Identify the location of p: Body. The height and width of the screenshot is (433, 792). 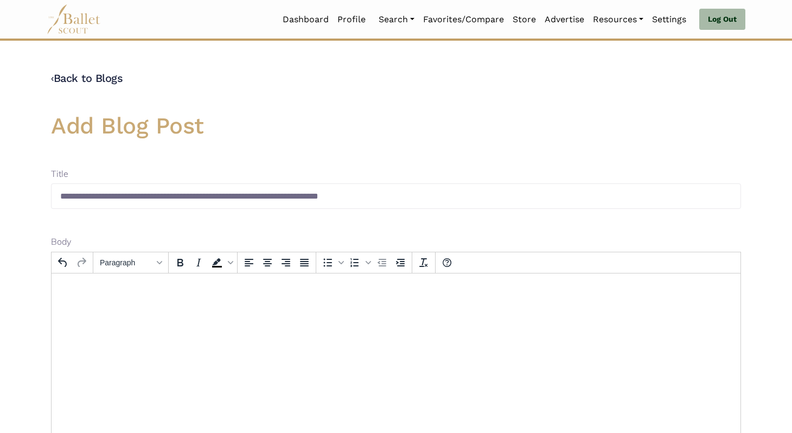
(396, 242).